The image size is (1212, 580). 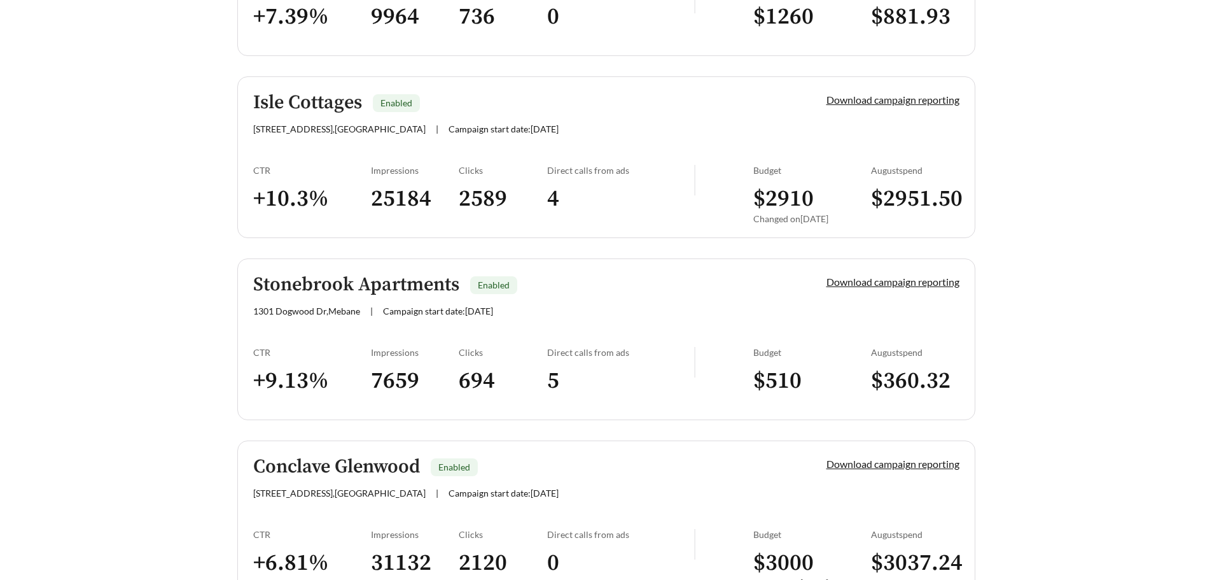 What do you see at coordinates (812, 381) in the screenshot?
I see `h3: $ 510` at bounding box center [812, 381].